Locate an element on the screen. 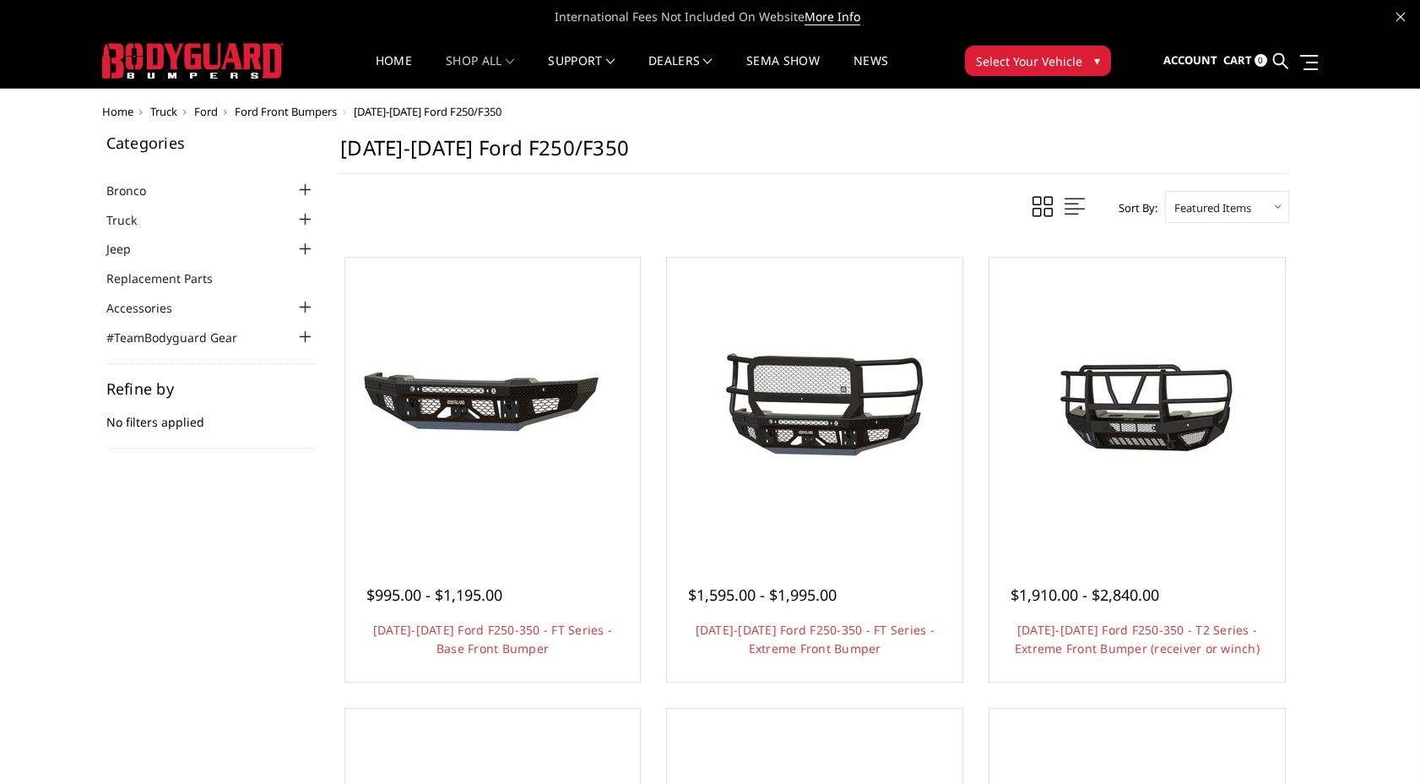 Image resolution: width=1420 pixels, height=784 pixels. h5: Refine by is located at coordinates (211, 388).